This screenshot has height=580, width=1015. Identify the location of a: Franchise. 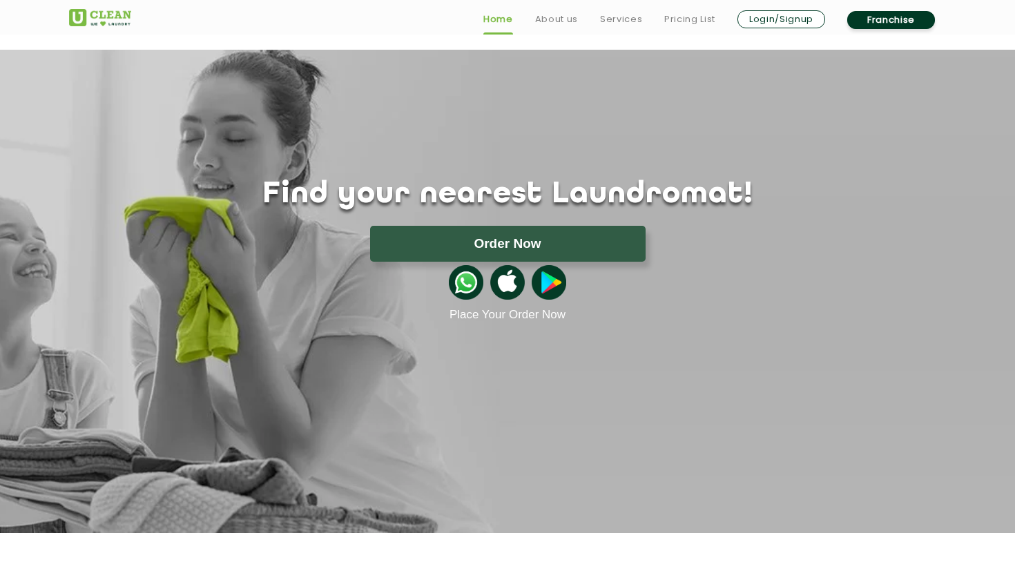
(891, 20).